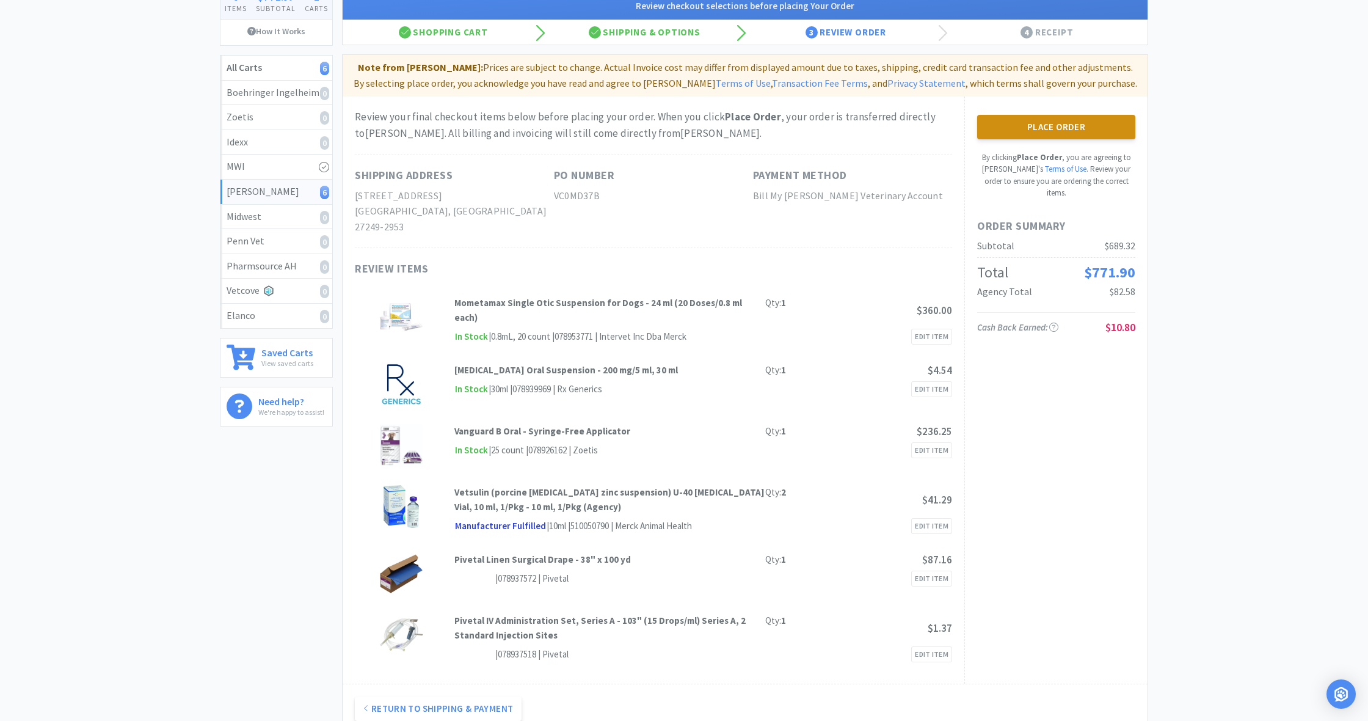 This screenshot has height=721, width=1368. What do you see at coordinates (236, 8) in the screenshot?
I see `h4: Items` at bounding box center [236, 8].